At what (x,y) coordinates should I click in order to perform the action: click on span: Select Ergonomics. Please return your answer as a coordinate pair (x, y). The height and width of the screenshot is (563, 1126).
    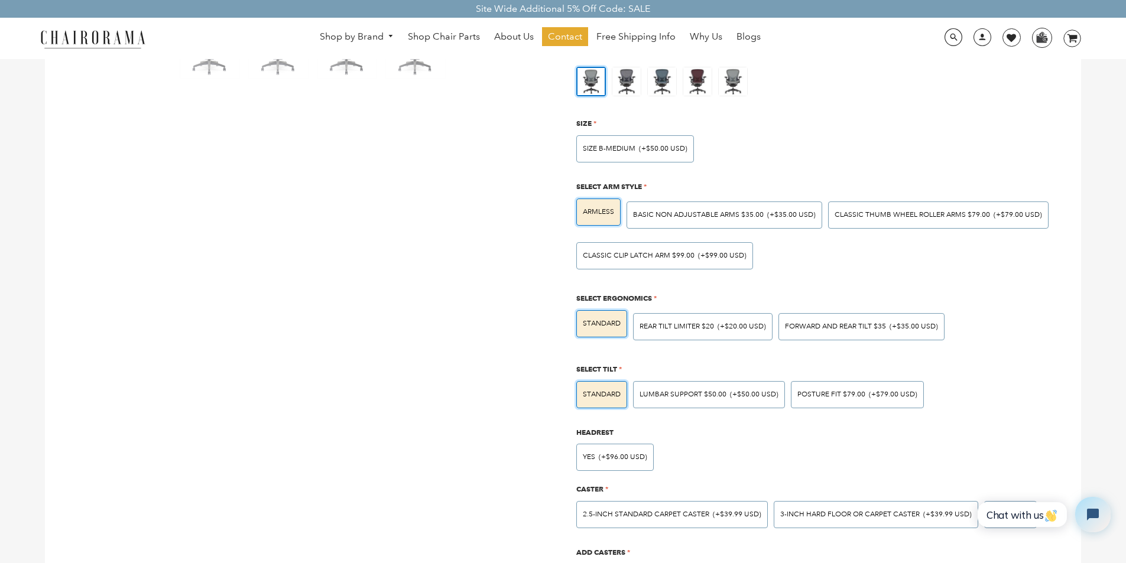
    Looking at the image, I should click on (614, 298).